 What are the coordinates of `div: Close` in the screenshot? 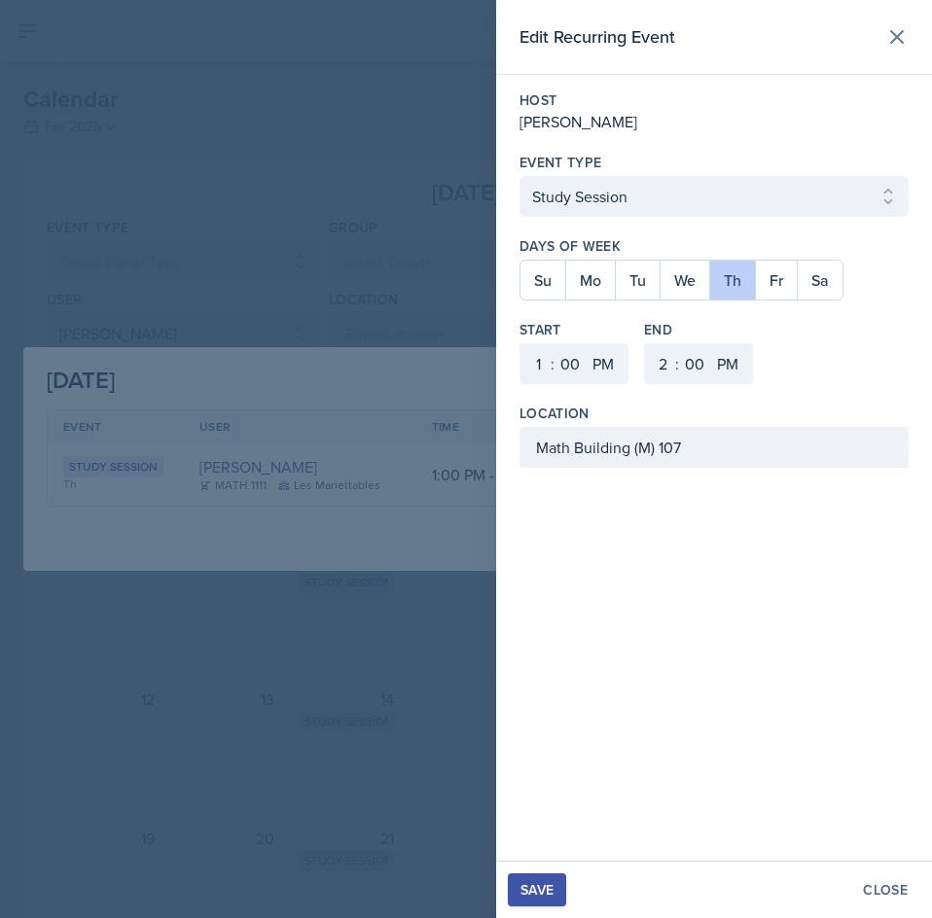 It's located at (885, 890).